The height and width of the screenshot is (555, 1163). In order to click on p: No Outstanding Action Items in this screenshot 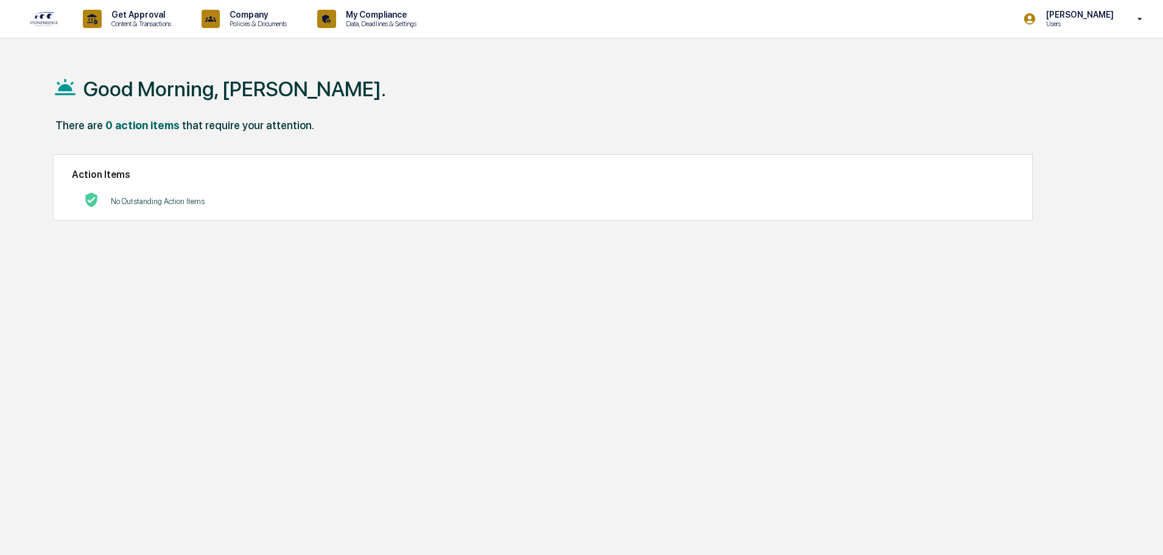, I will do `click(158, 201)`.